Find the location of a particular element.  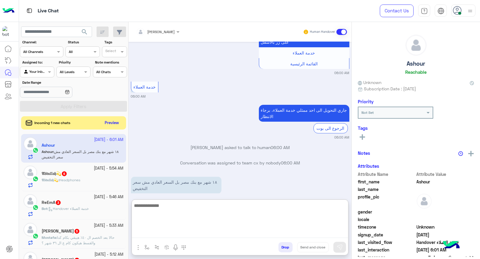

p: 11/10/2025, 6:00 AM is located at coordinates (304, 113).